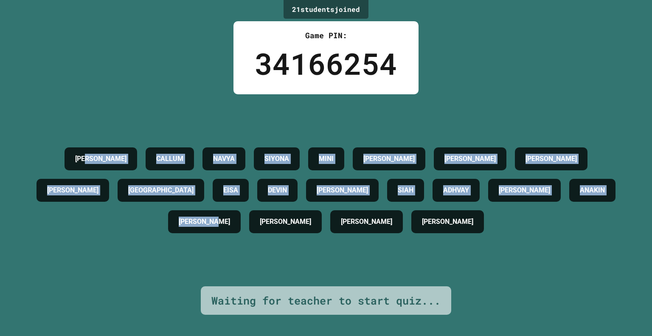  I want to click on h4: ANAKIN, so click(592, 190).